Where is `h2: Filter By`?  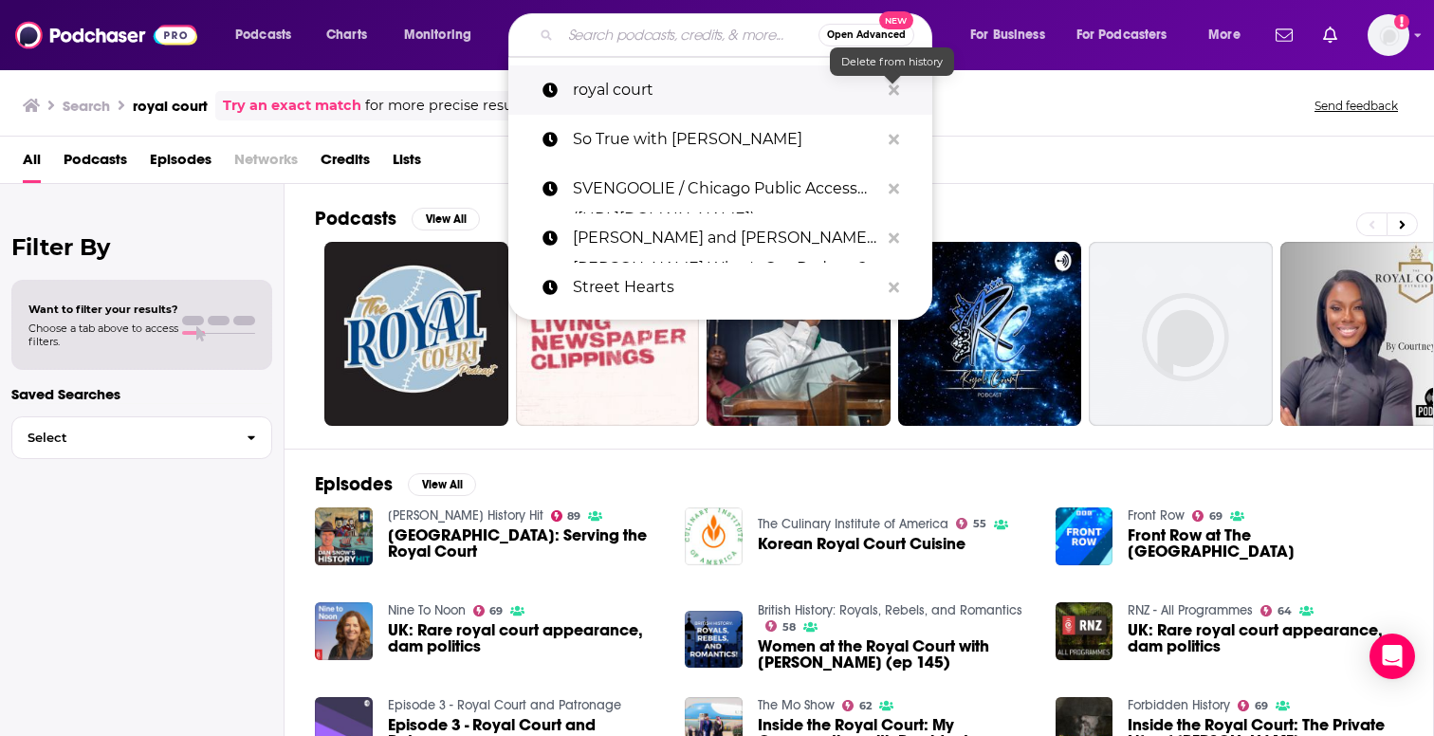
h2: Filter By is located at coordinates (141, 247).